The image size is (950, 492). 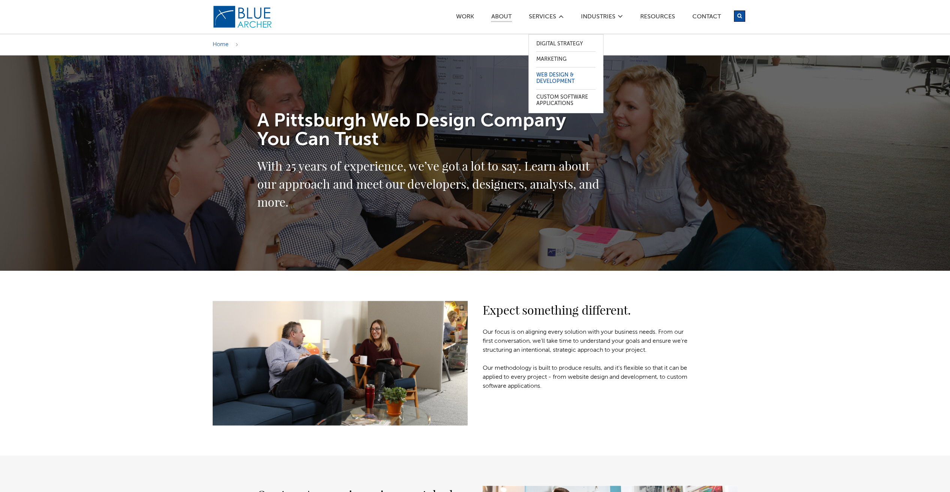 What do you see at coordinates (501, 18) in the screenshot?
I see `a: ABOUT` at bounding box center [501, 18].